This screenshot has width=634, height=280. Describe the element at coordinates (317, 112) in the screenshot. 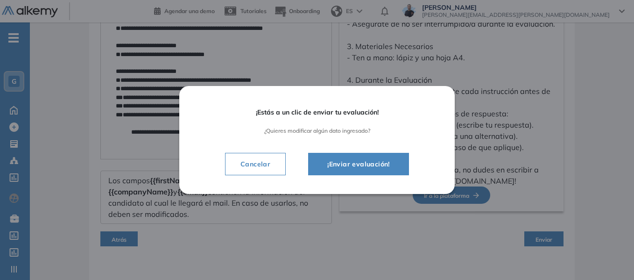

I see `span: ¡Estás a un clic de enviar tu evaluación!` at that location.